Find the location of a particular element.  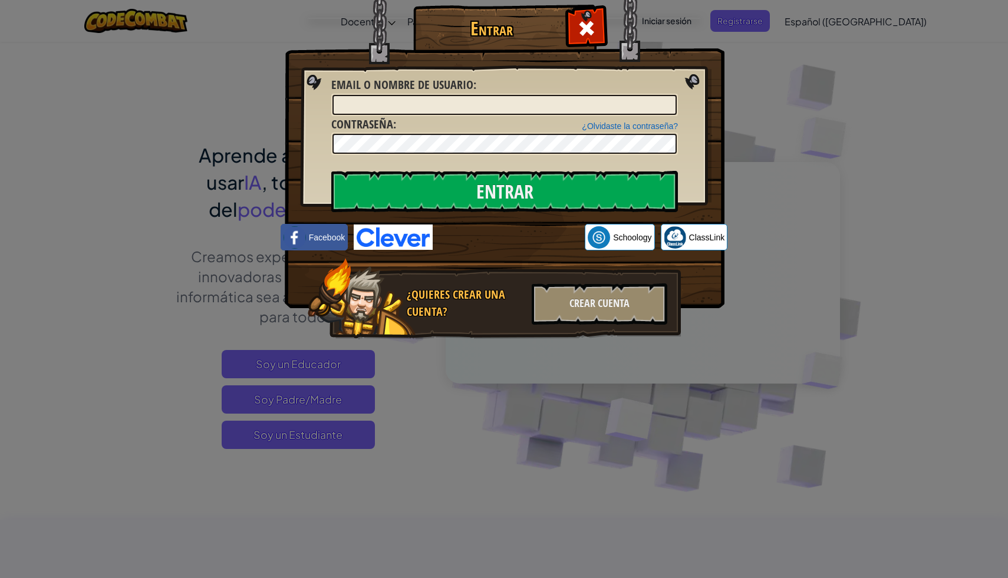

span: Schoology is located at coordinates (632, 237).